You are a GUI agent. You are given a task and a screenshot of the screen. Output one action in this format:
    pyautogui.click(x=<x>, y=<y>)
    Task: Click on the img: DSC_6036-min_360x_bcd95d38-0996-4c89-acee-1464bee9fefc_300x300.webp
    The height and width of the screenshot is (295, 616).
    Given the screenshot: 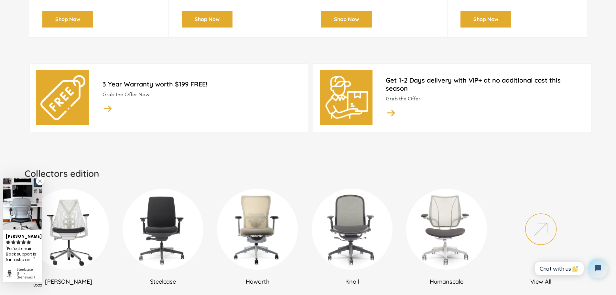 What is the action you would take?
    pyautogui.click(x=447, y=229)
    